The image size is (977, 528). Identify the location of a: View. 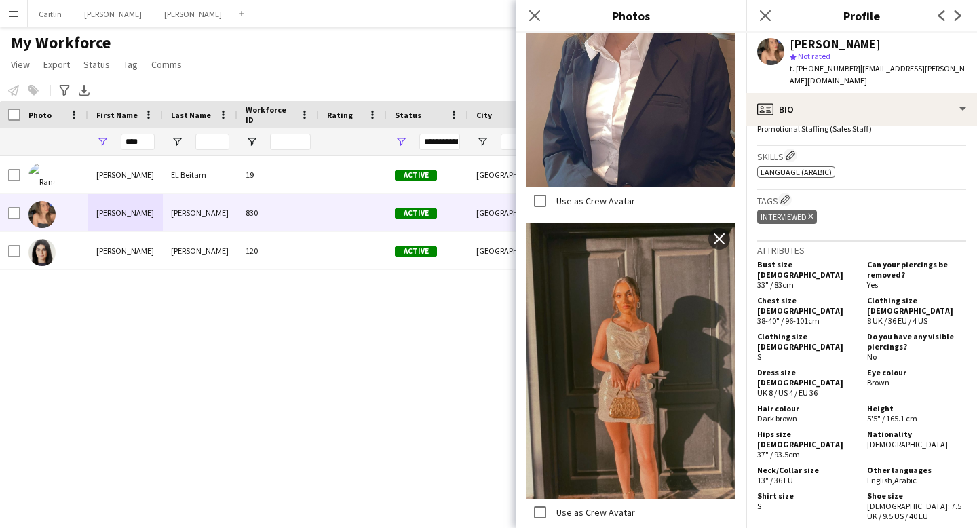
(20, 64).